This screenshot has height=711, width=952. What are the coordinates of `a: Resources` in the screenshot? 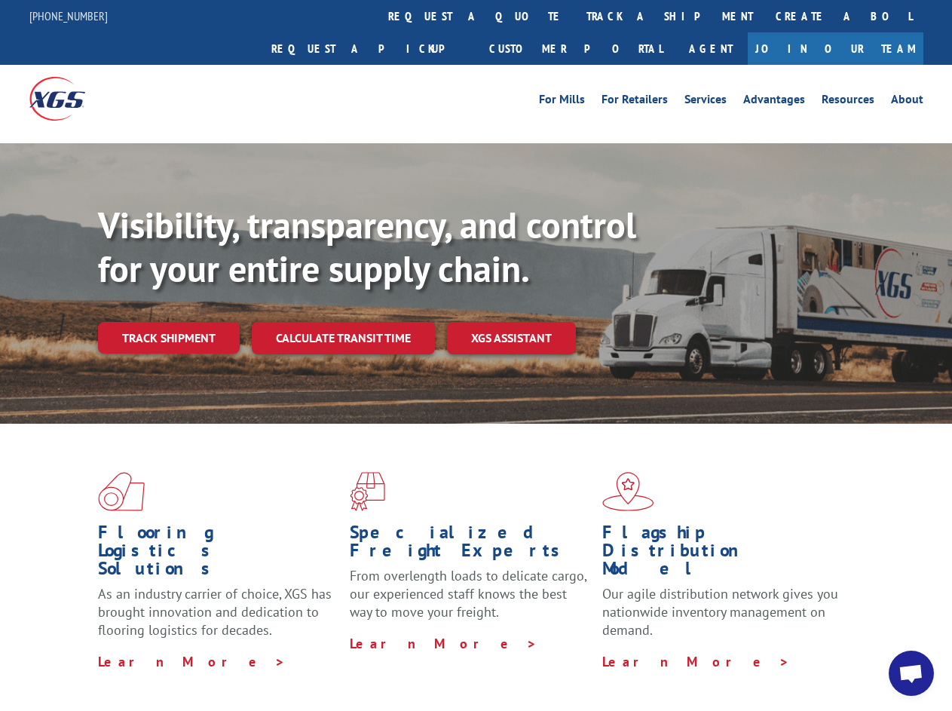 It's located at (848, 102).